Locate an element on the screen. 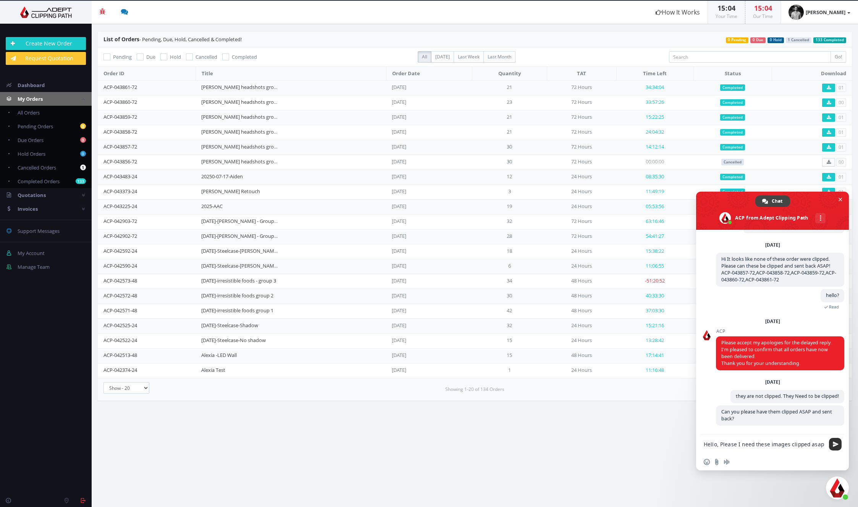  textarea: Compose your message... is located at coordinates (764, 445).